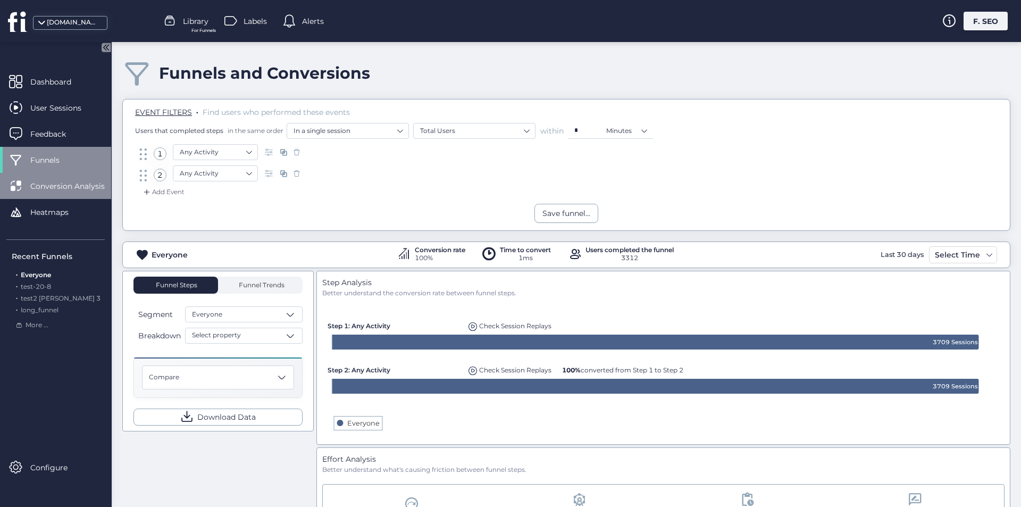 This screenshot has width=1021, height=507. Describe the element at coordinates (363, 423) in the screenshot. I see `text: Everyone` at that location.